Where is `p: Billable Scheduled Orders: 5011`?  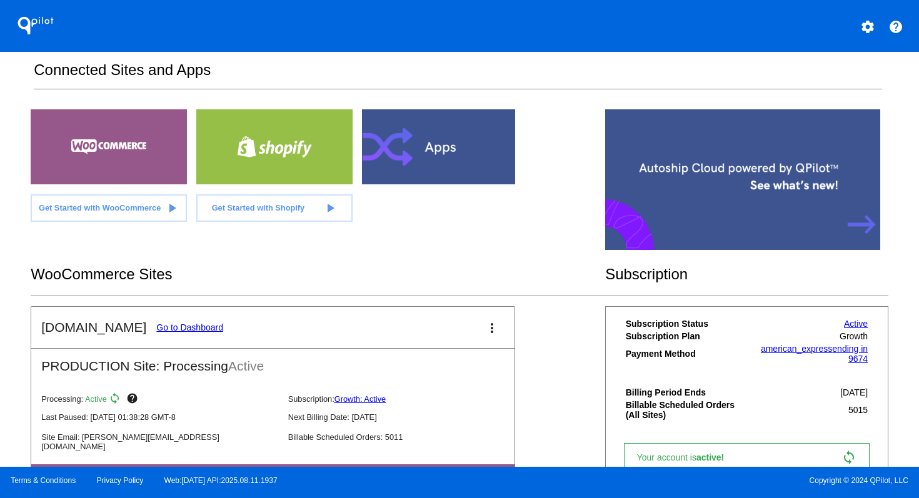
p: Billable Scheduled Orders: 5011 is located at coordinates (406, 437).